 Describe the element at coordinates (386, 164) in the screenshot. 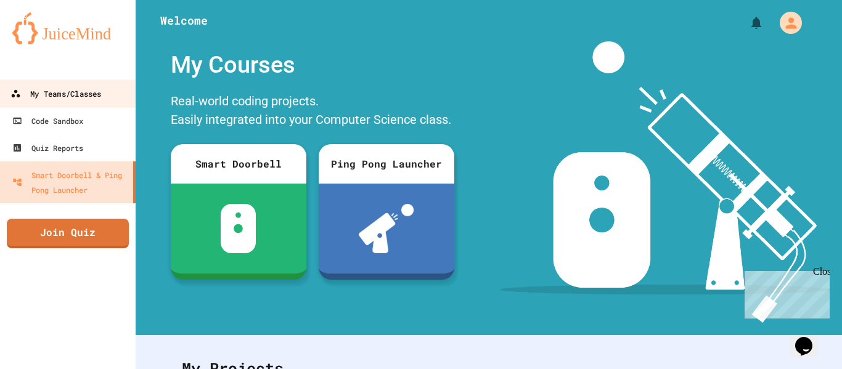

I see `div: Ping Pong Launcher` at that location.